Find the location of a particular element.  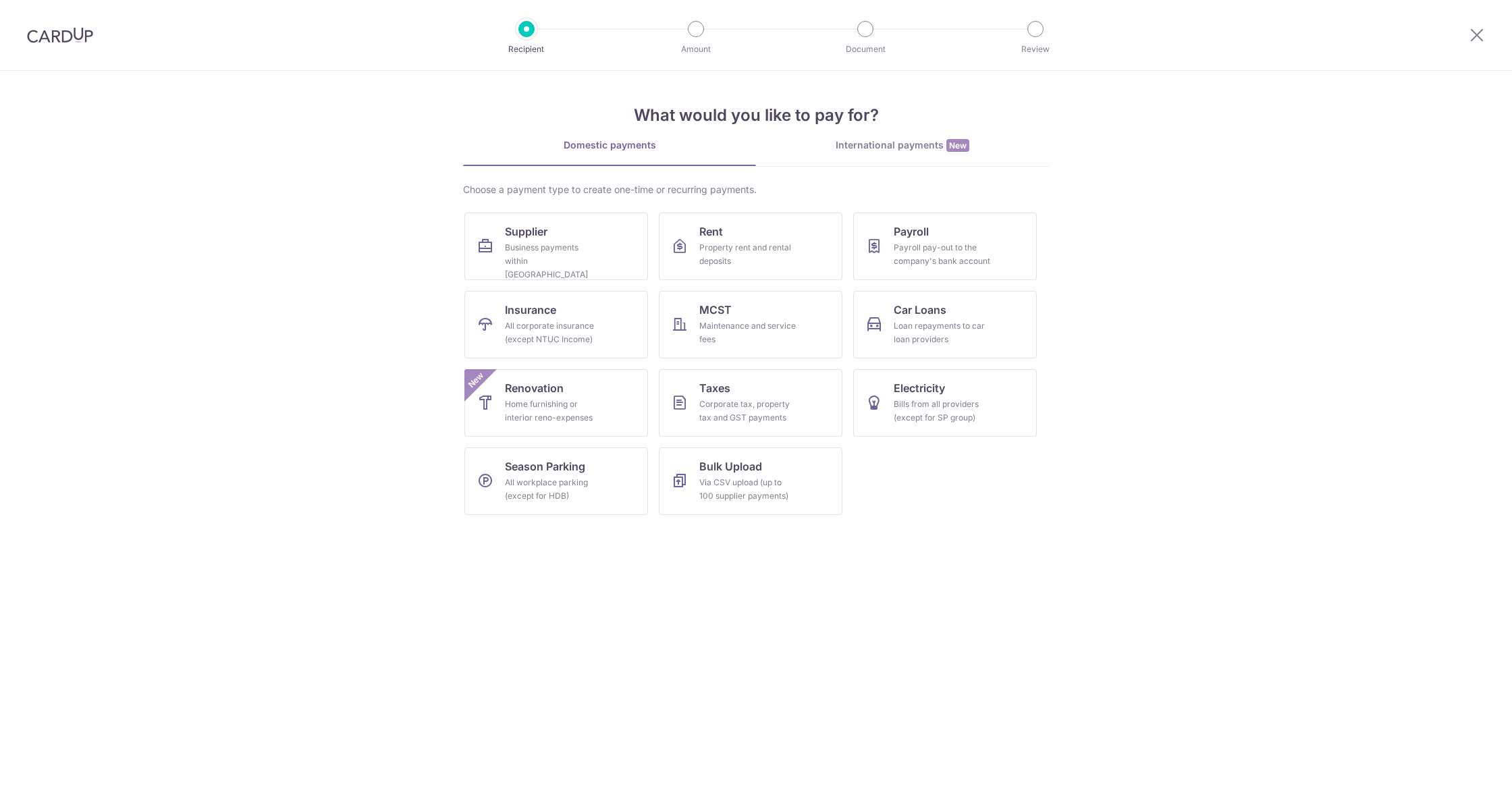

div: Payroll pay-out to the company's bank account is located at coordinates (943, 255).